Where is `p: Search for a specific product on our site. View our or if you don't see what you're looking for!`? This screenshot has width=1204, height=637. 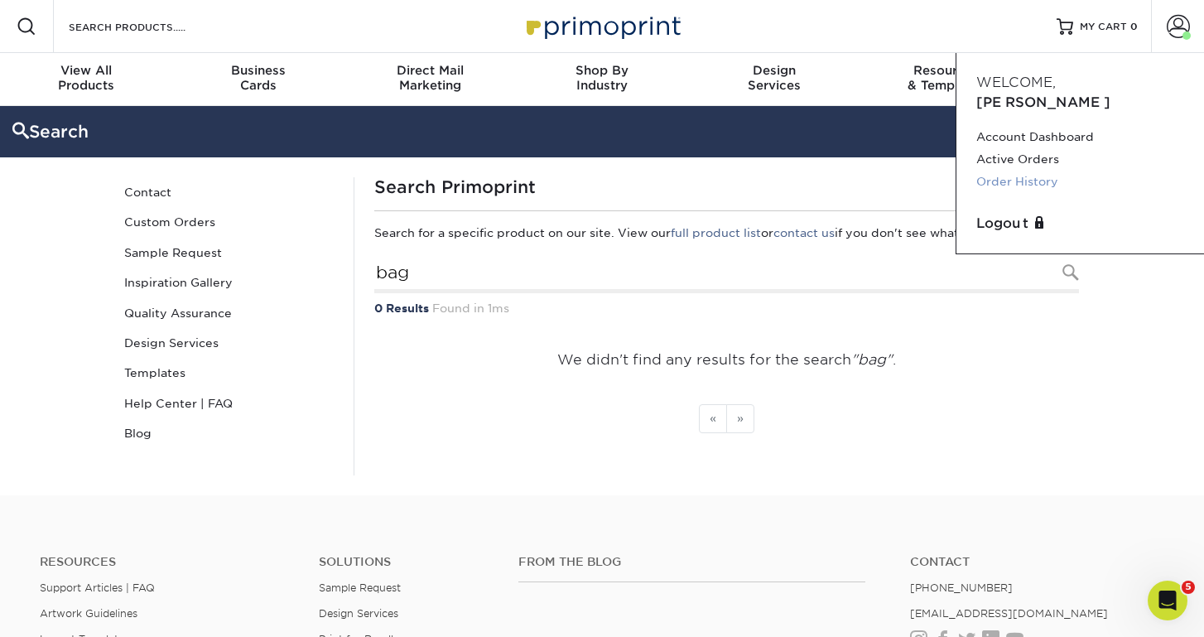
p: Search for a specific product on our site. View our or if you don't see what you're looking for! is located at coordinates (726, 233).